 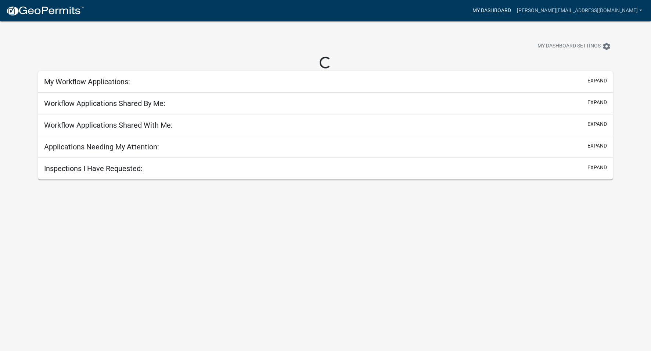 What do you see at coordinates (492, 11) in the screenshot?
I see `a: My Dashboard` at bounding box center [492, 11].